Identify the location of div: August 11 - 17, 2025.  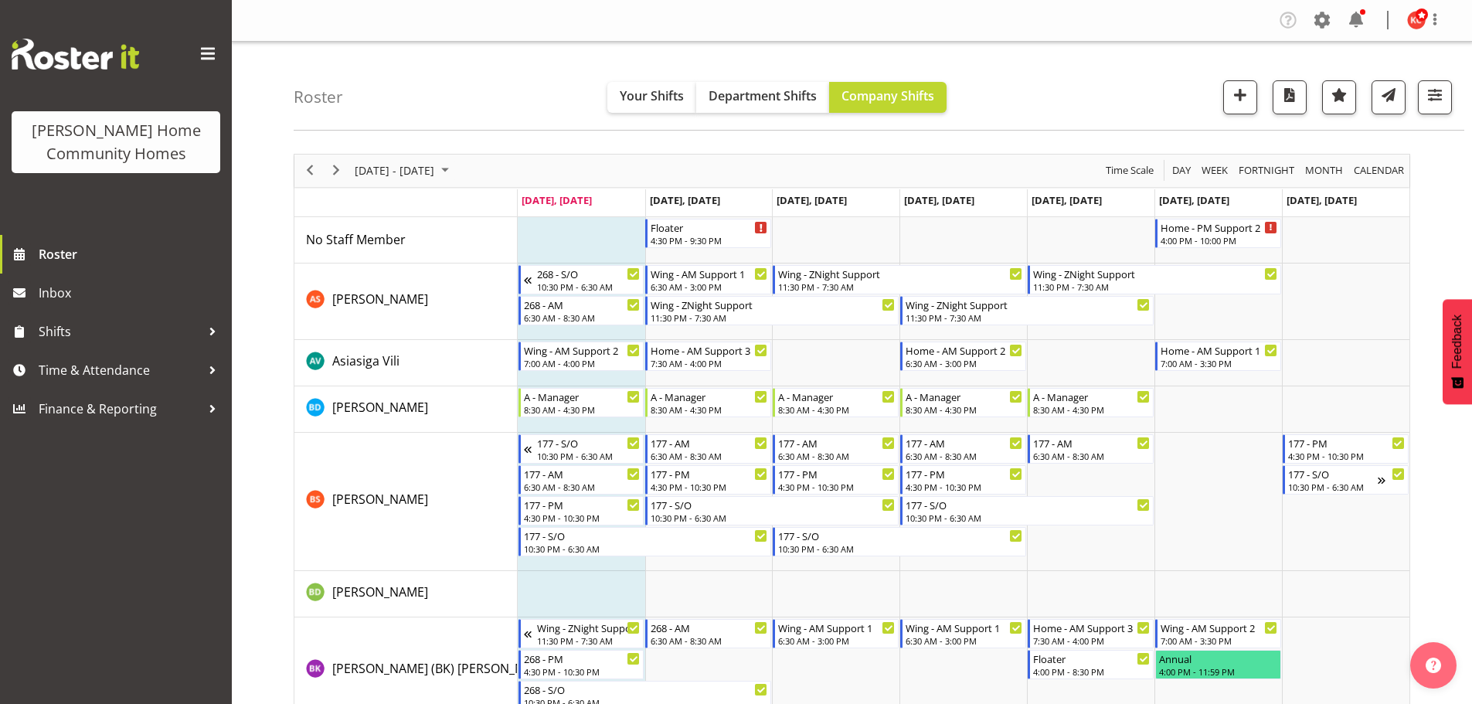
(403, 171).